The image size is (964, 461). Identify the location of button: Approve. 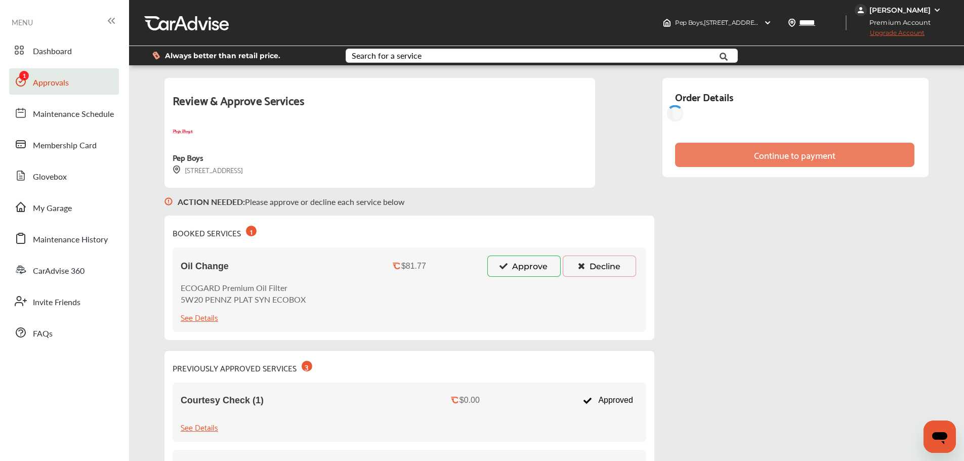
(524, 266).